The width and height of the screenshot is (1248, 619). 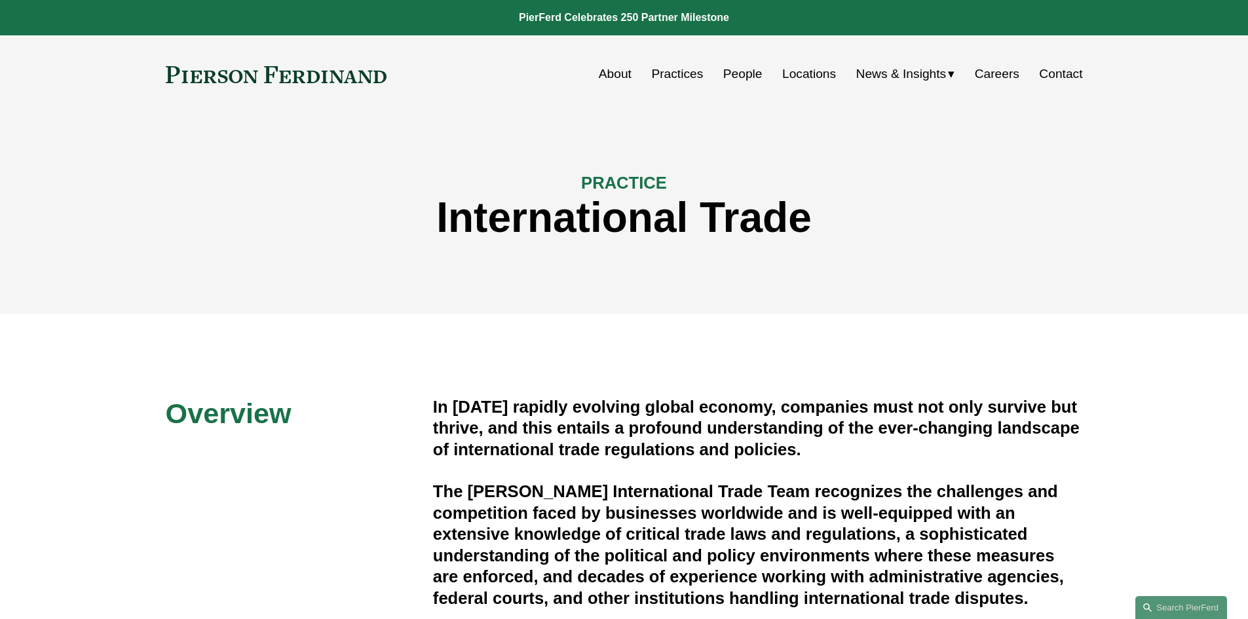 What do you see at coordinates (809, 74) in the screenshot?
I see `a: Locations` at bounding box center [809, 74].